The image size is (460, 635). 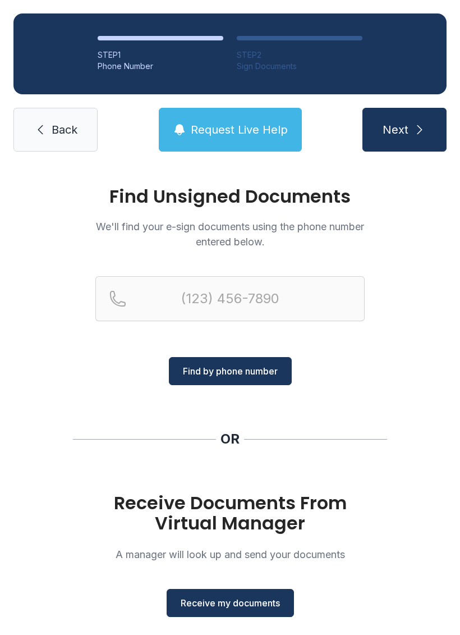 I want to click on span: Find by phone number, so click(x=230, y=371).